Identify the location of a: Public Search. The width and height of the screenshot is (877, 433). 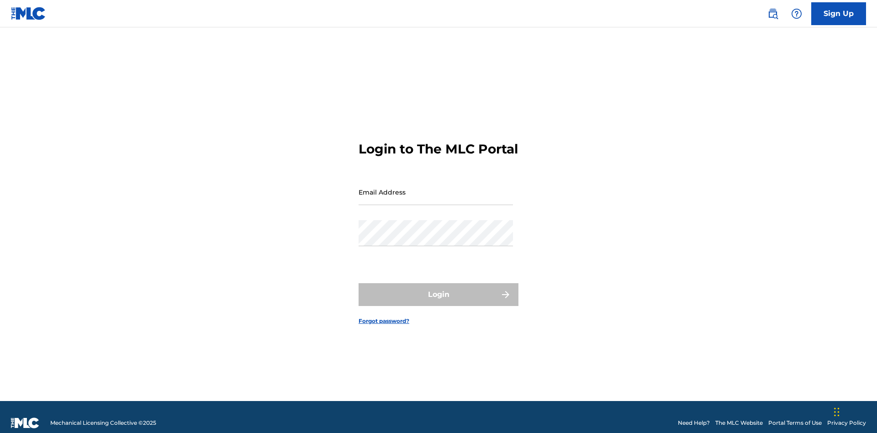
(773, 14).